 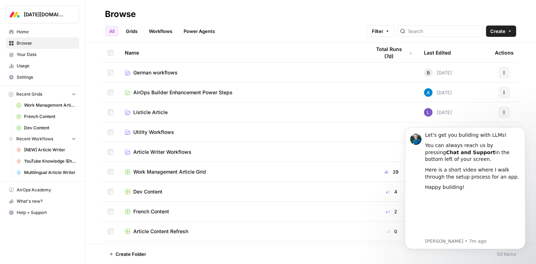 I want to click on div: Actions, so click(x=504, y=52).